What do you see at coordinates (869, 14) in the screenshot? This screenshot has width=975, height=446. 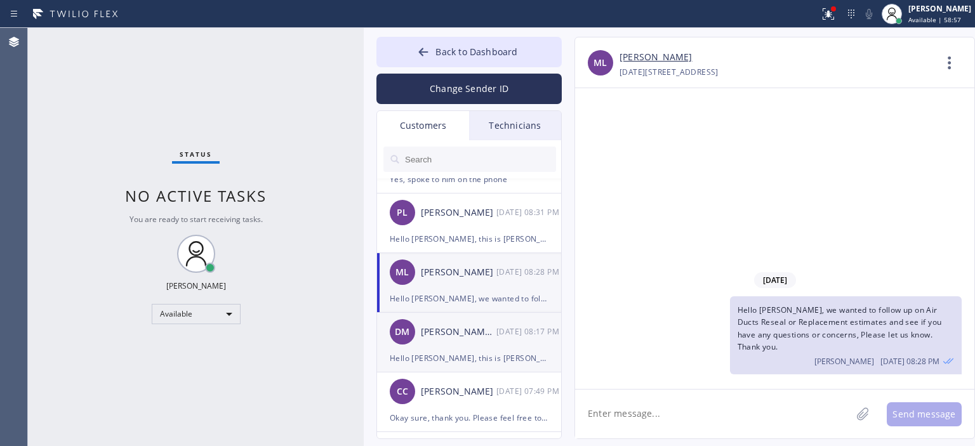 I see `button: Mute` at bounding box center [869, 14].